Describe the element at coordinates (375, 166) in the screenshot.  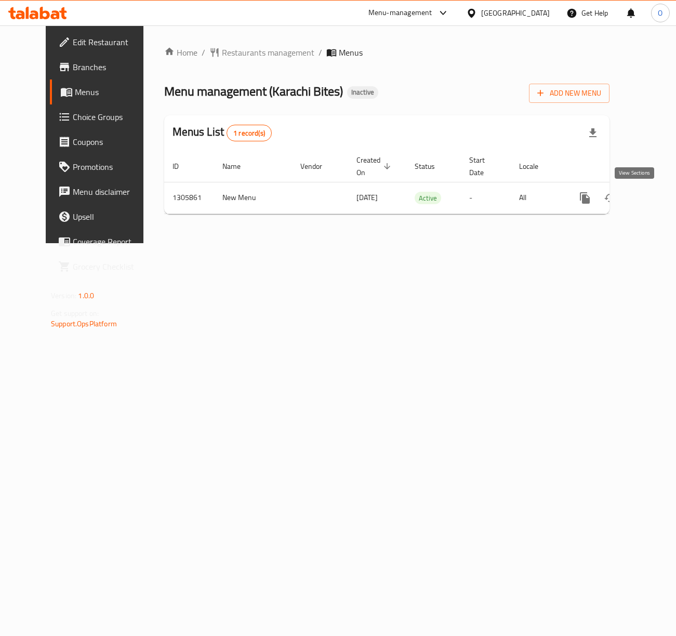
I see `span: Created On` at that location.